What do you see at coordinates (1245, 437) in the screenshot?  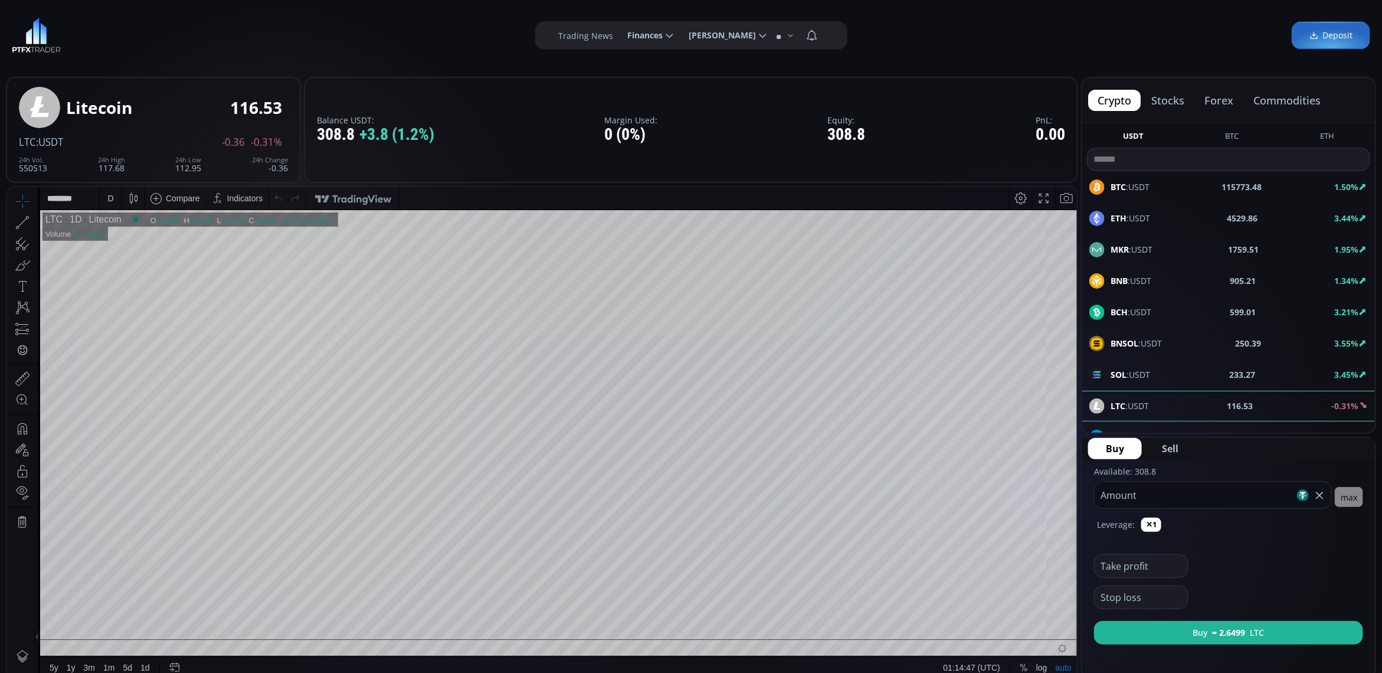 I see `b: 24.79` at bounding box center [1245, 437].